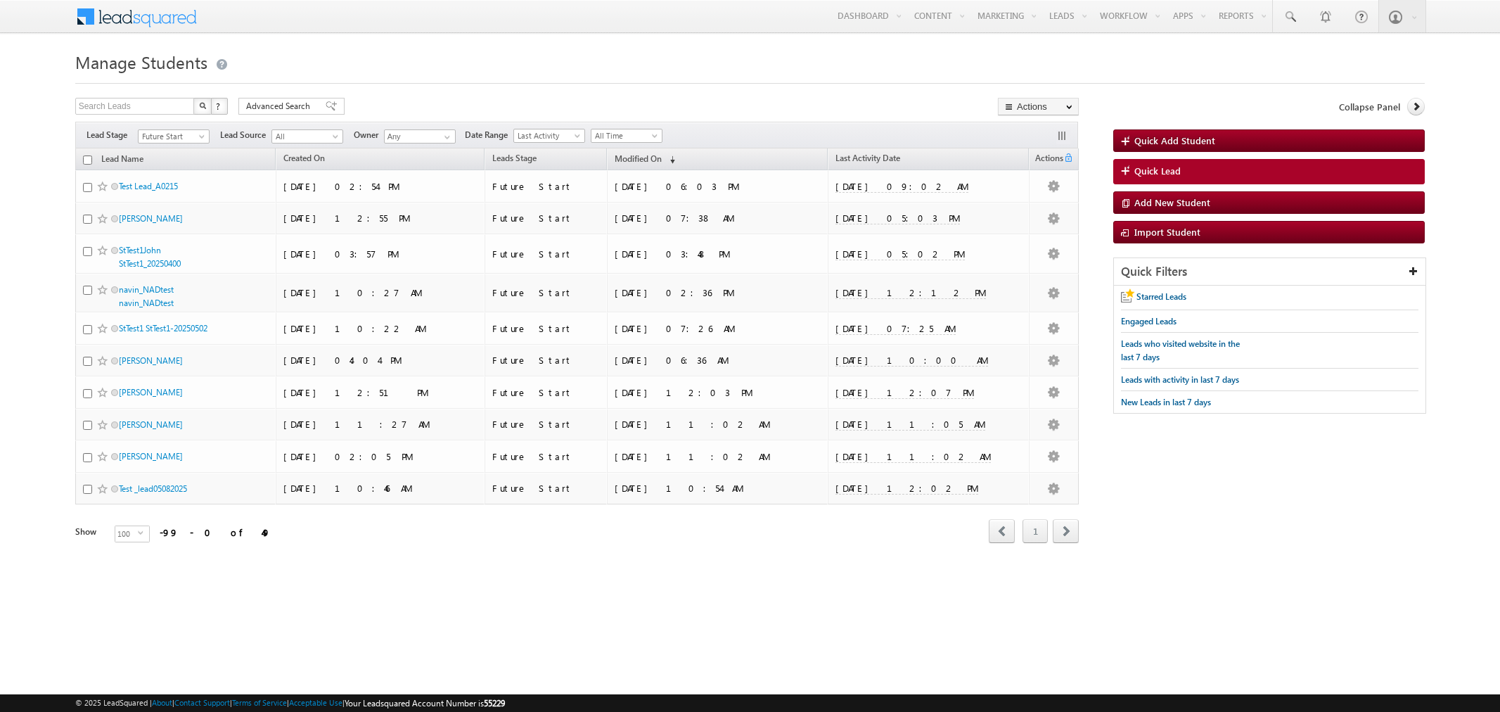  I want to click on span: Owner, so click(368, 135).